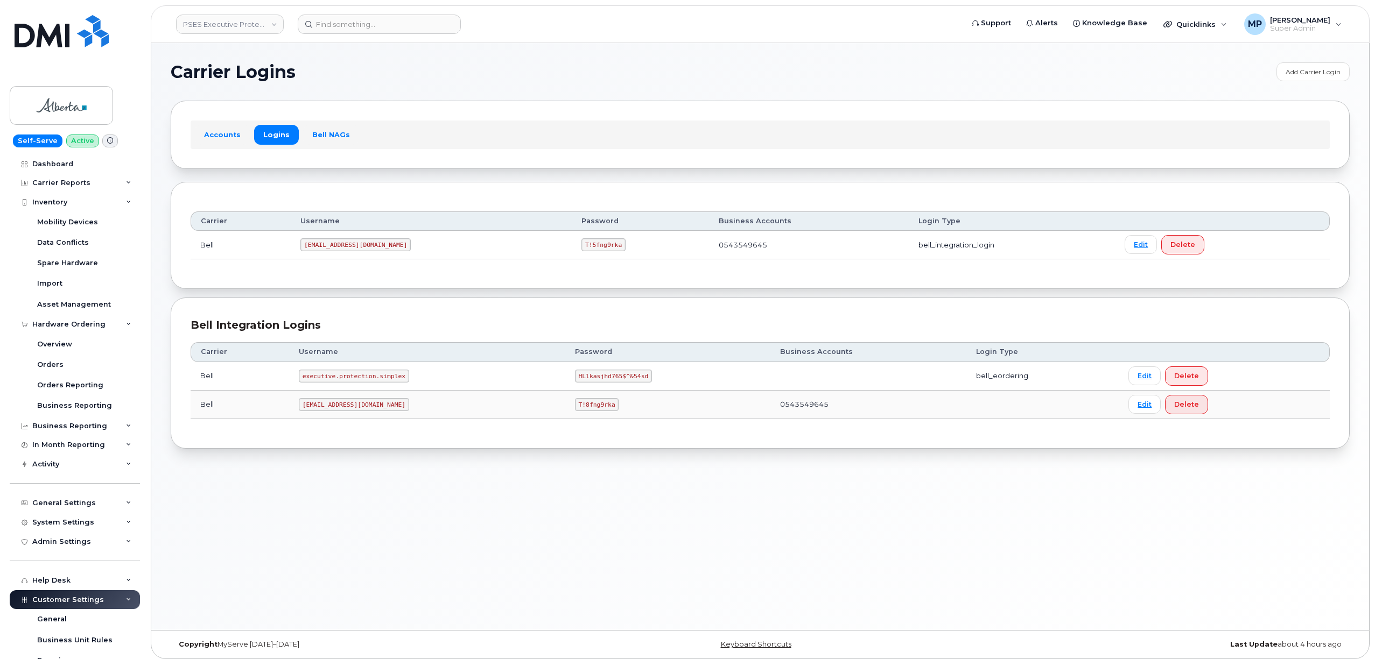  What do you see at coordinates (1042, 376) in the screenshot?
I see `td: bell_eordering` at bounding box center [1042, 376].